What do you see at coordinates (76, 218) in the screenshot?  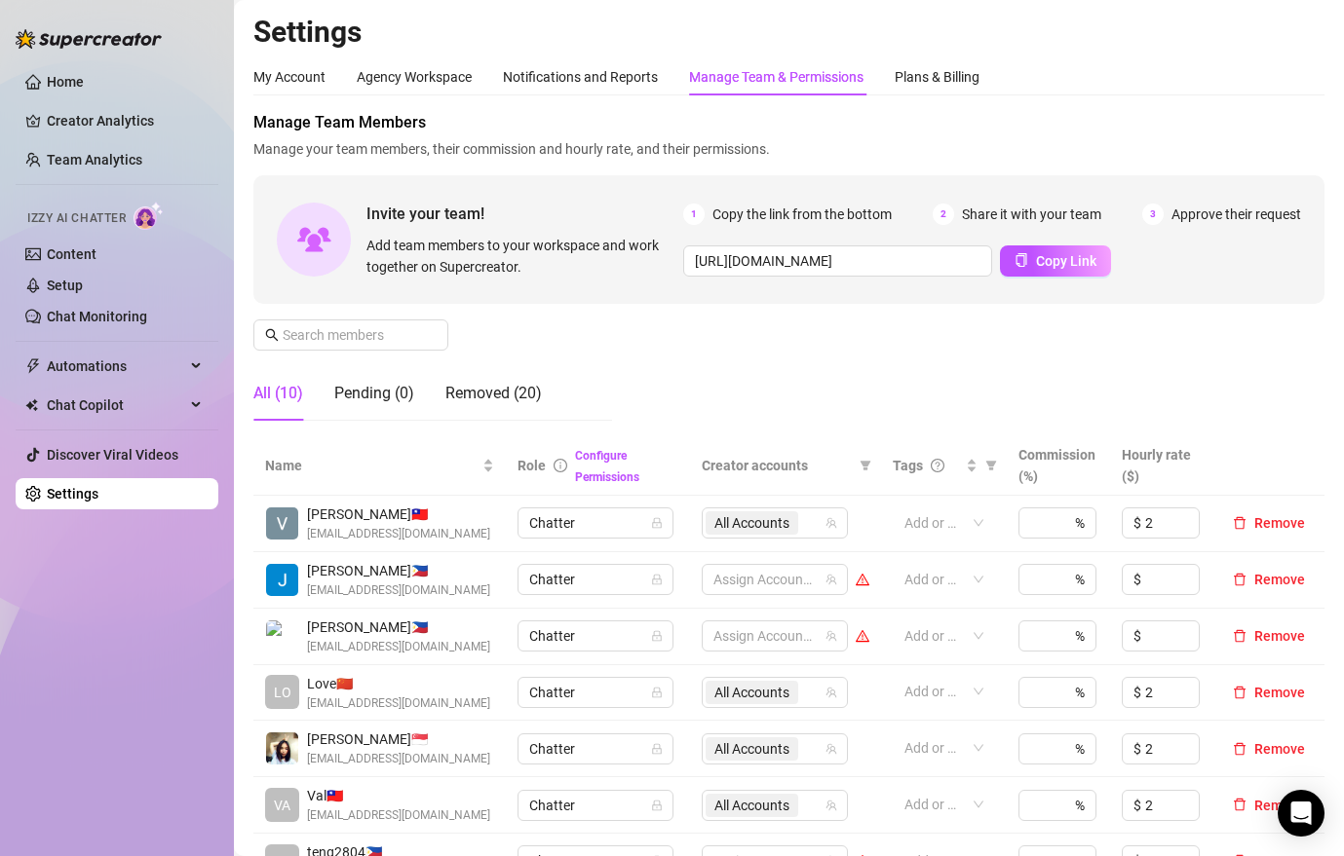 I see `span: Izzy AI Chatter` at bounding box center [76, 218].